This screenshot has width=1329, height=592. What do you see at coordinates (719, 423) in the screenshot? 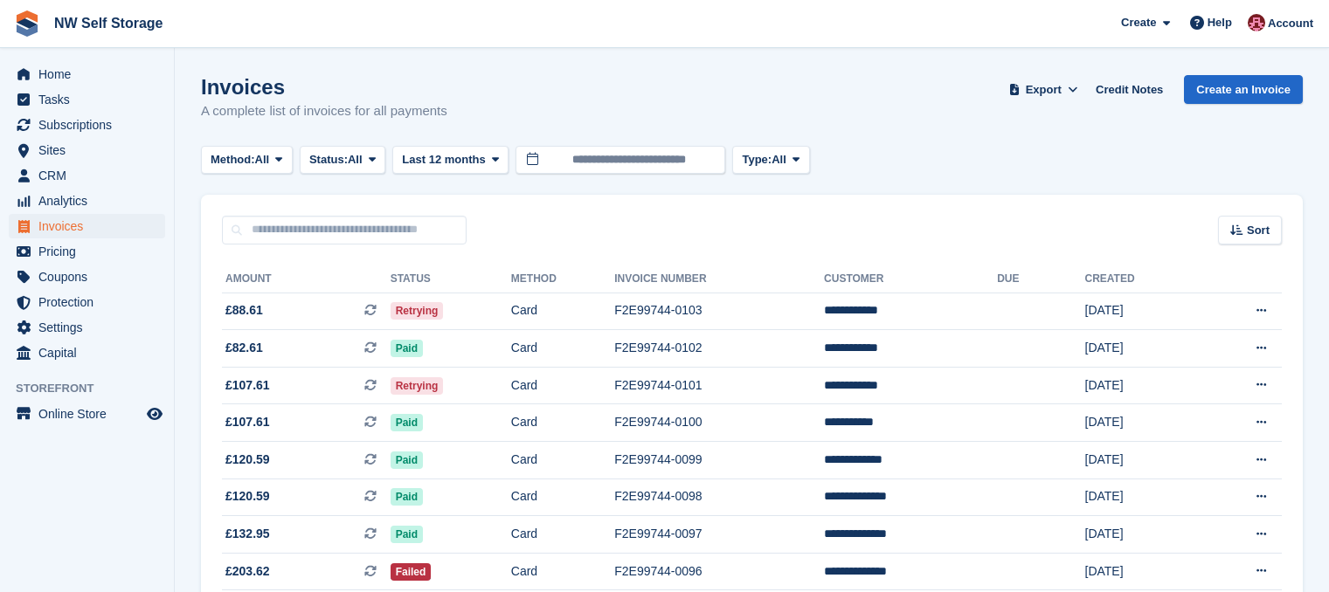
I see `td: F2E99744-0100` at bounding box center [719, 423].